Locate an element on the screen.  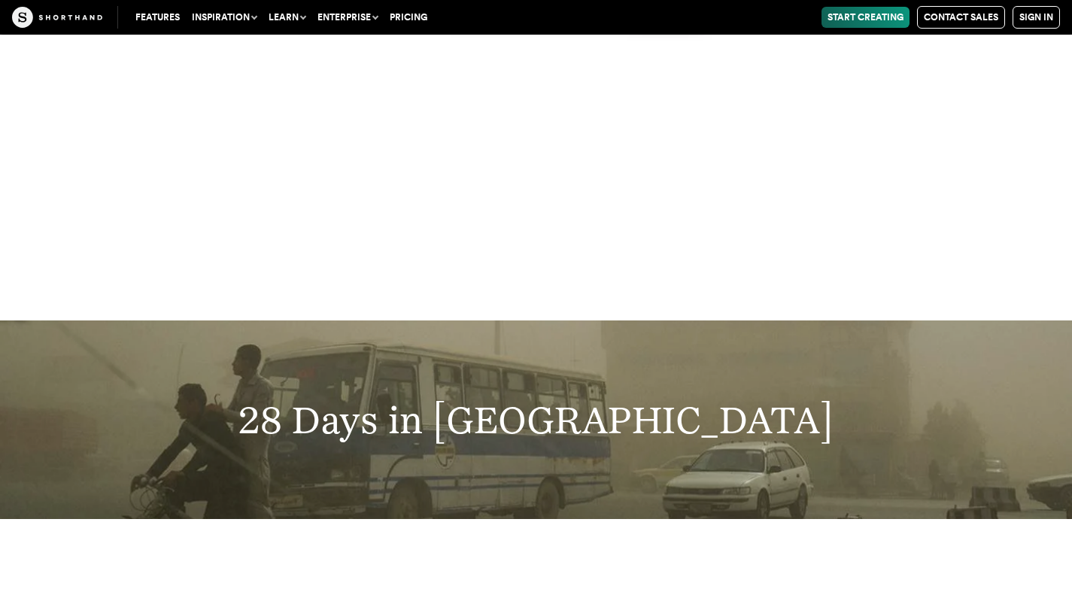
a: Contact Sales is located at coordinates (961, 17).